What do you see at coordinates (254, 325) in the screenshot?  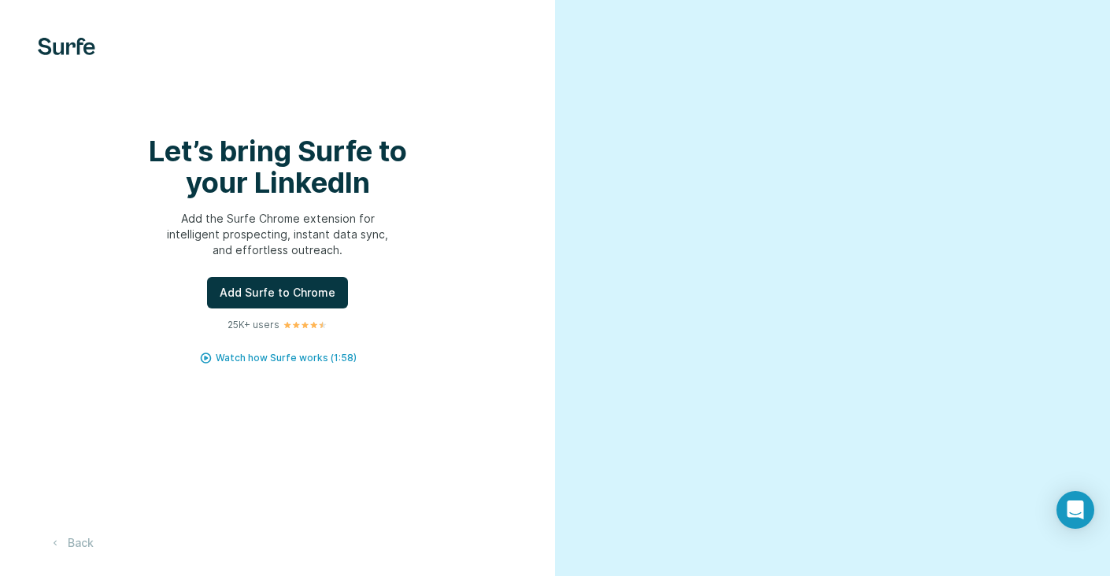 I see `p: 25K+ users` at bounding box center [254, 325].